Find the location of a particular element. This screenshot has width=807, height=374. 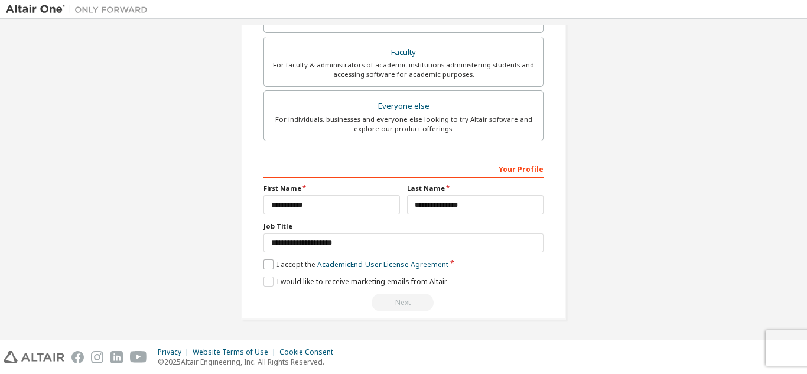

img: Altair One is located at coordinates (80, 9).